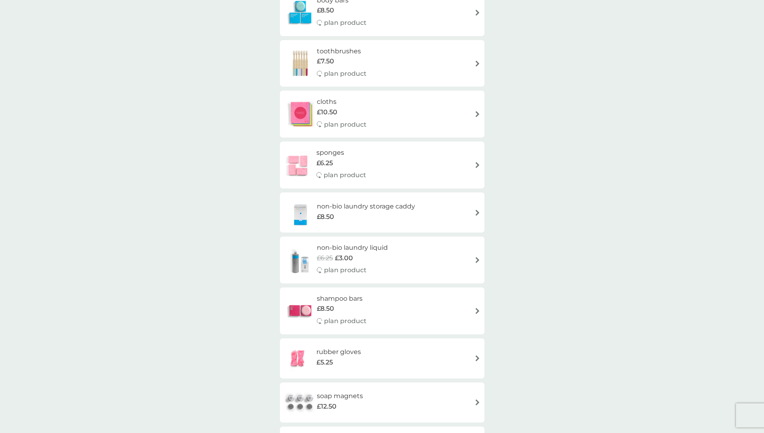 The height and width of the screenshot is (433, 764). What do you see at coordinates (300, 260) in the screenshot?
I see `img: non-bio laundry liquid` at bounding box center [300, 260].